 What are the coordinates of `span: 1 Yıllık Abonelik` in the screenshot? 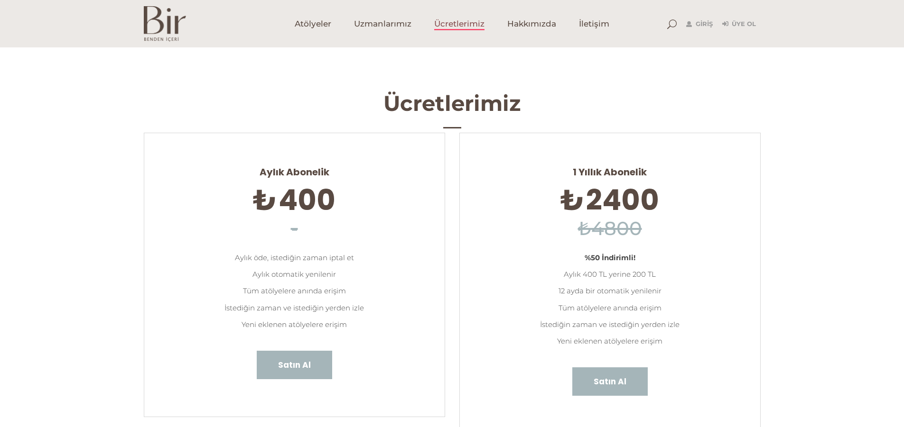 It's located at (610, 168).